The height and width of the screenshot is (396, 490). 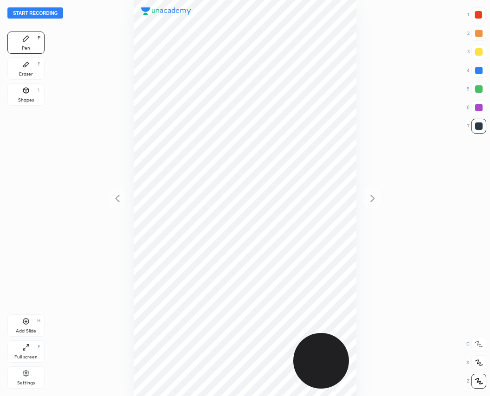 I want to click on div: 2, so click(x=477, y=33).